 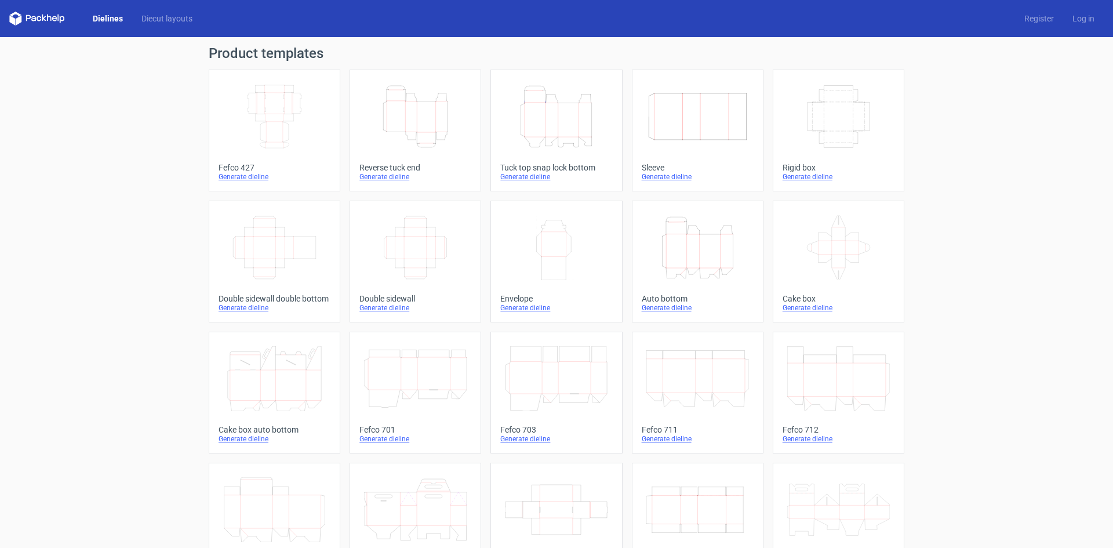 I want to click on a: Fefco 427Generate dieline, so click(x=274, y=130).